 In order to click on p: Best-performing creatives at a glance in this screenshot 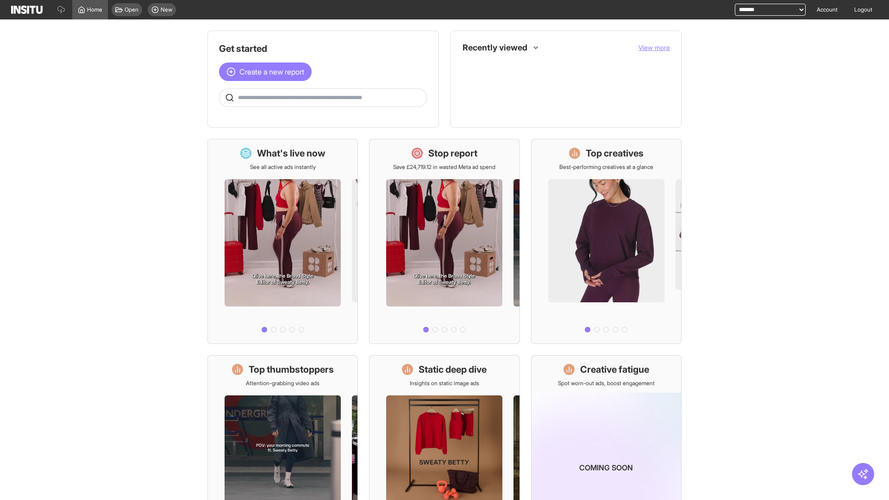, I will do `click(606, 167)`.